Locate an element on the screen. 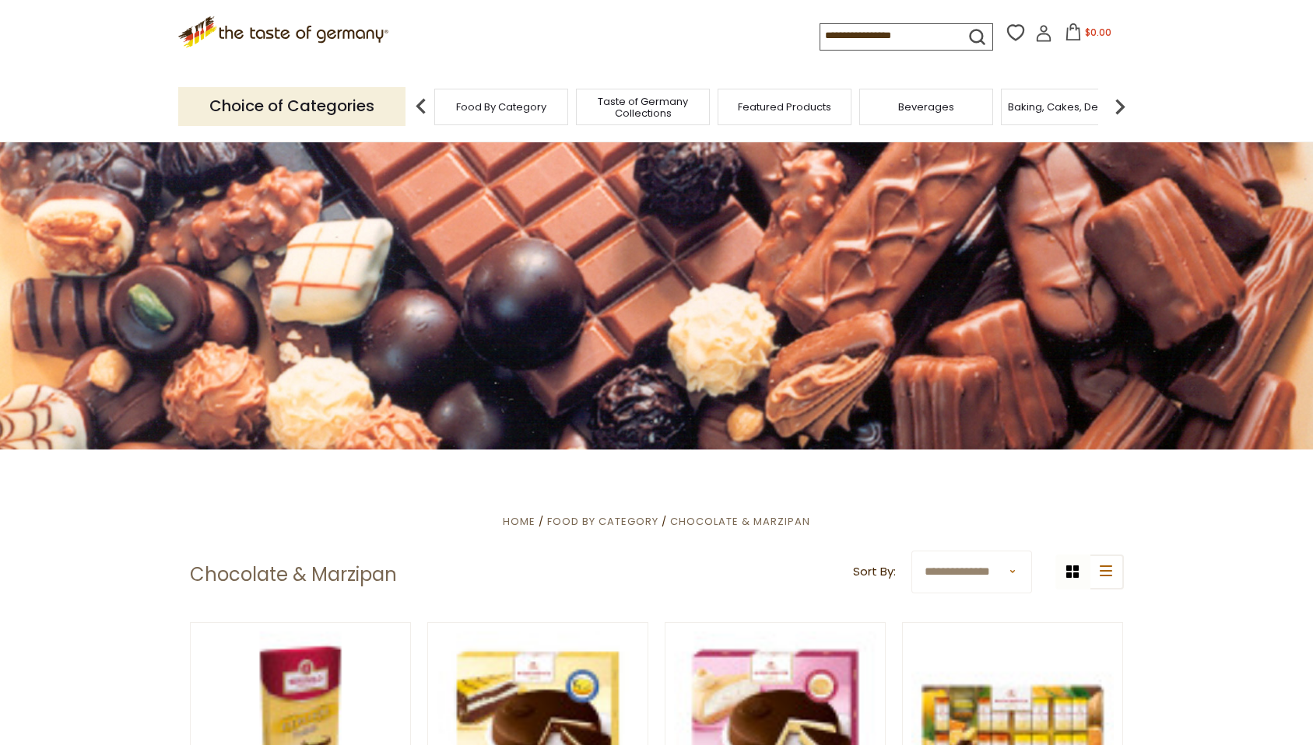 This screenshot has height=745, width=1313. a: Featured Products is located at coordinates (784, 107).